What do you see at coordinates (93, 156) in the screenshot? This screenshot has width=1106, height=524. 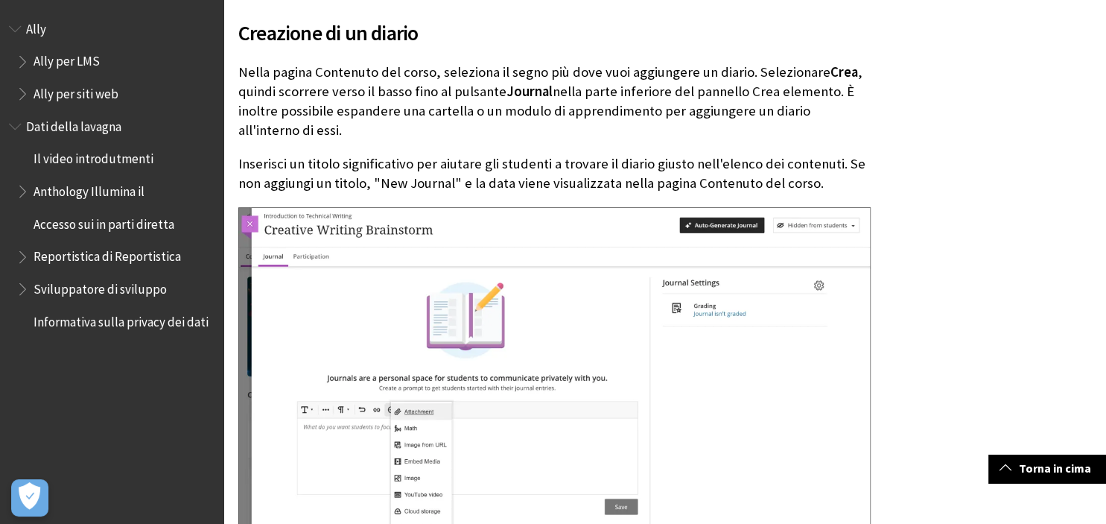 I see `span: Il video introdutmenti` at bounding box center [93, 156].